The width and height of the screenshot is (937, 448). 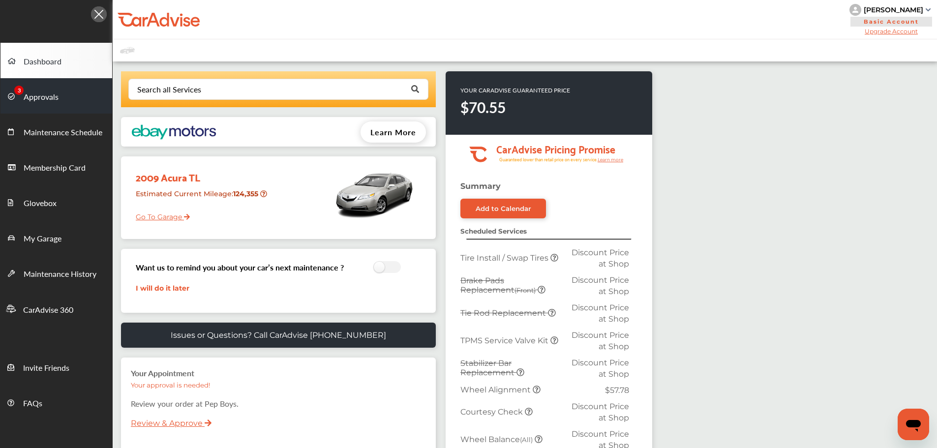 I want to click on span: Maintenance Schedule, so click(x=63, y=133).